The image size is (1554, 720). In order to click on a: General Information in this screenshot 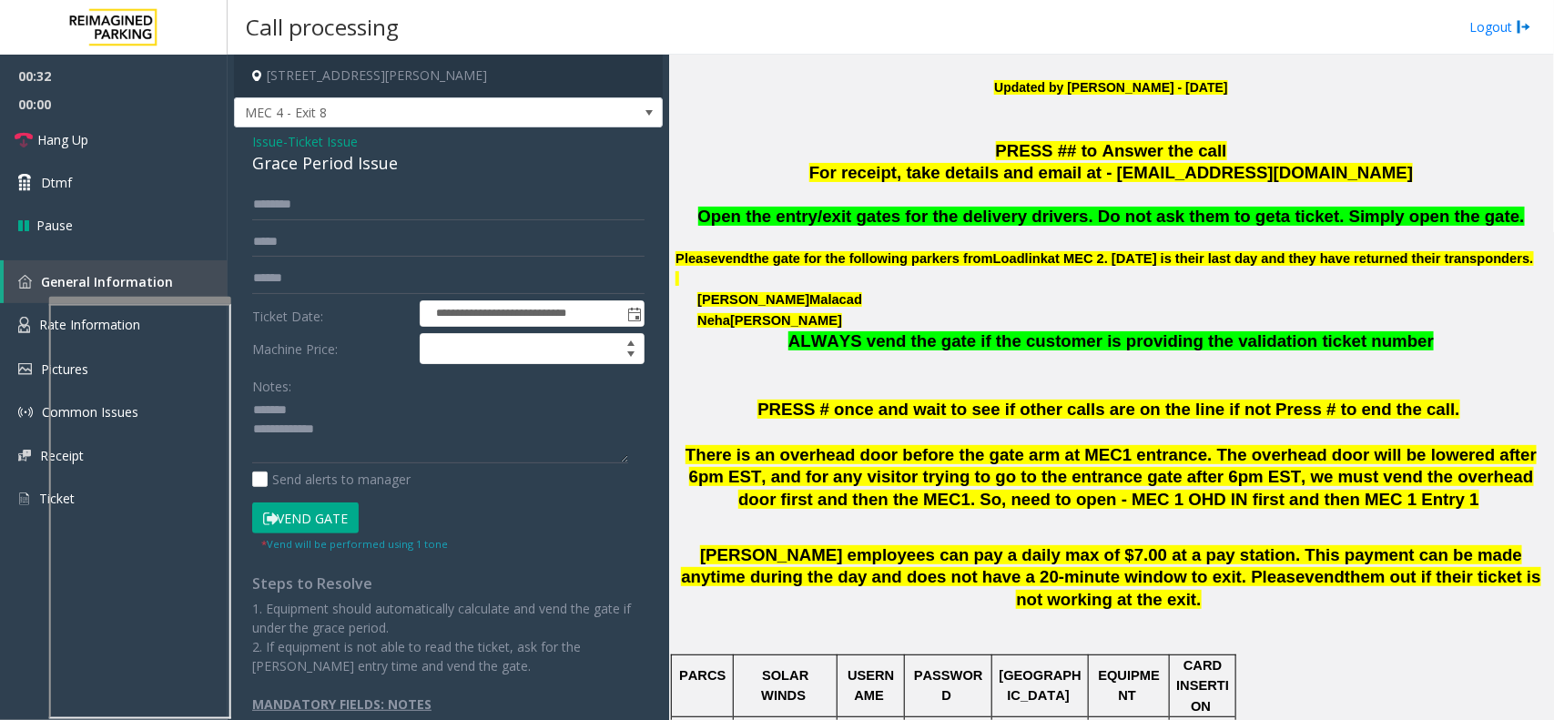, I will do `click(116, 281)`.